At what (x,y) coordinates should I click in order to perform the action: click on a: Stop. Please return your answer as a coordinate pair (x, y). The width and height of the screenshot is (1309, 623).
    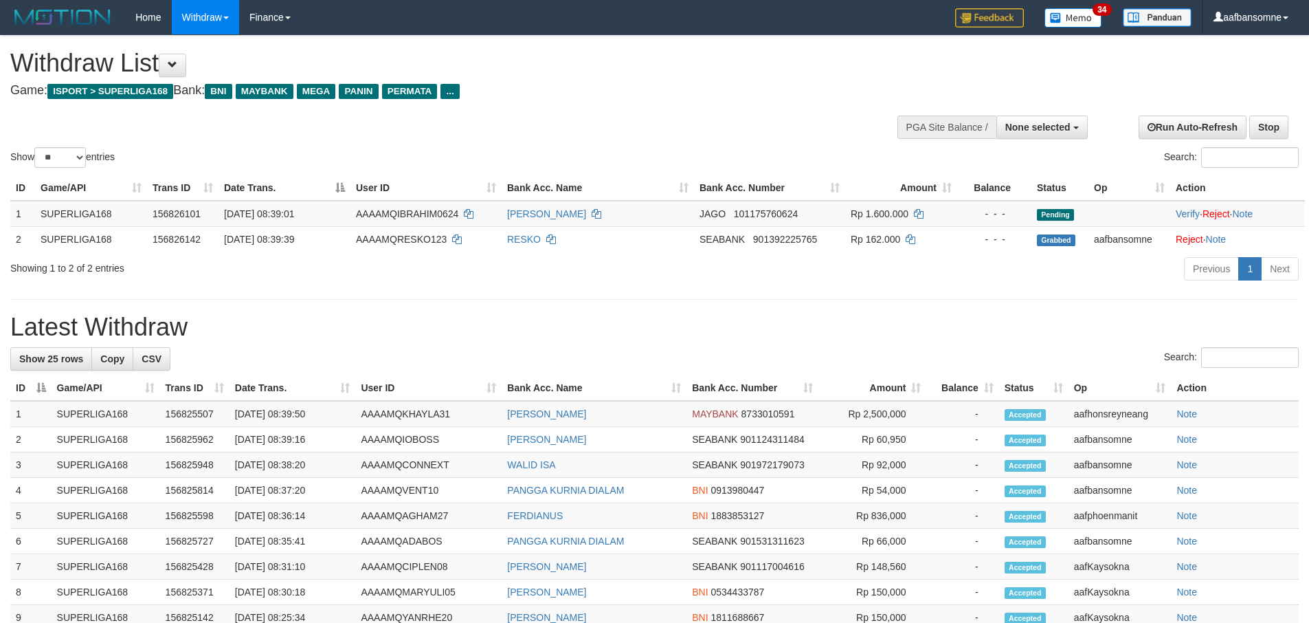
    Looking at the image, I should click on (1269, 127).